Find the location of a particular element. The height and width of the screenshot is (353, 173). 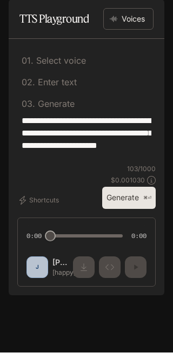

p: 0 1 . is located at coordinates (28, 61).